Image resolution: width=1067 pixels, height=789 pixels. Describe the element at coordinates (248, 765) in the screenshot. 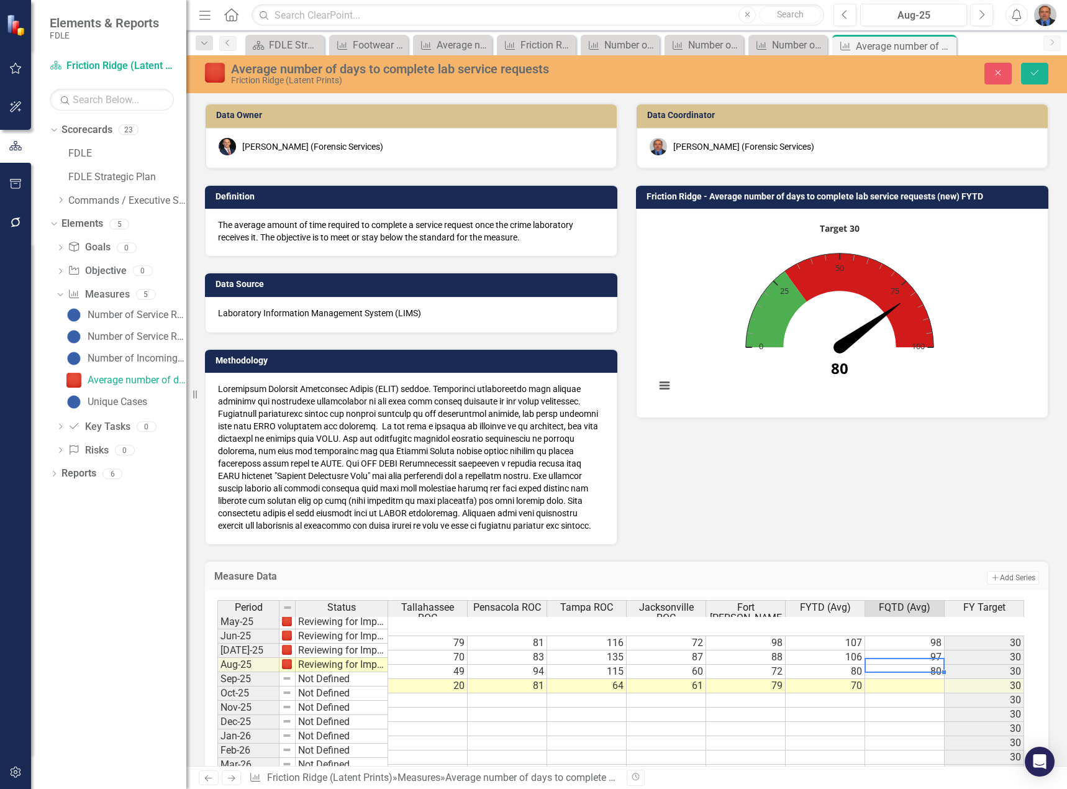

I see `td: Mar-26` at that location.